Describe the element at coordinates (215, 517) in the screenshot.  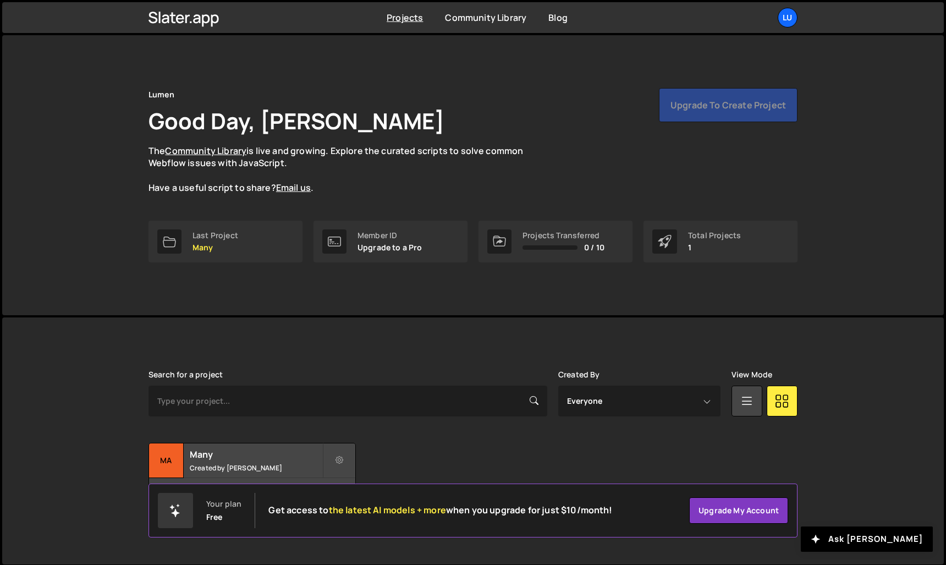
I see `div: Free` at that location.